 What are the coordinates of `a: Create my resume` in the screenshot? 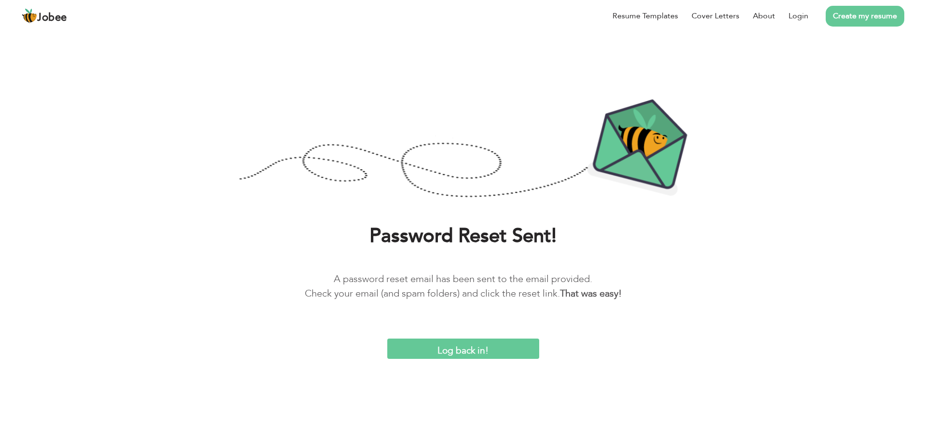 It's located at (865, 16).